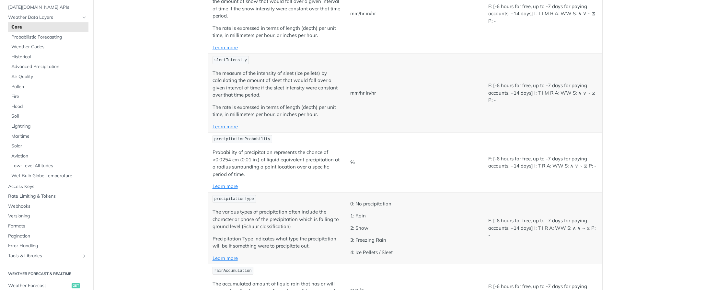 Image resolution: width=717 pixels, height=290 pixels. I want to click on a: Pollen, so click(48, 87).